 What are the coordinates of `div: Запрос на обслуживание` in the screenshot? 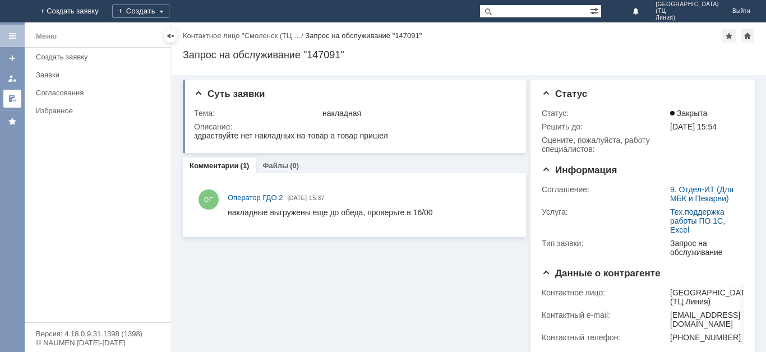 It's located at (704, 248).